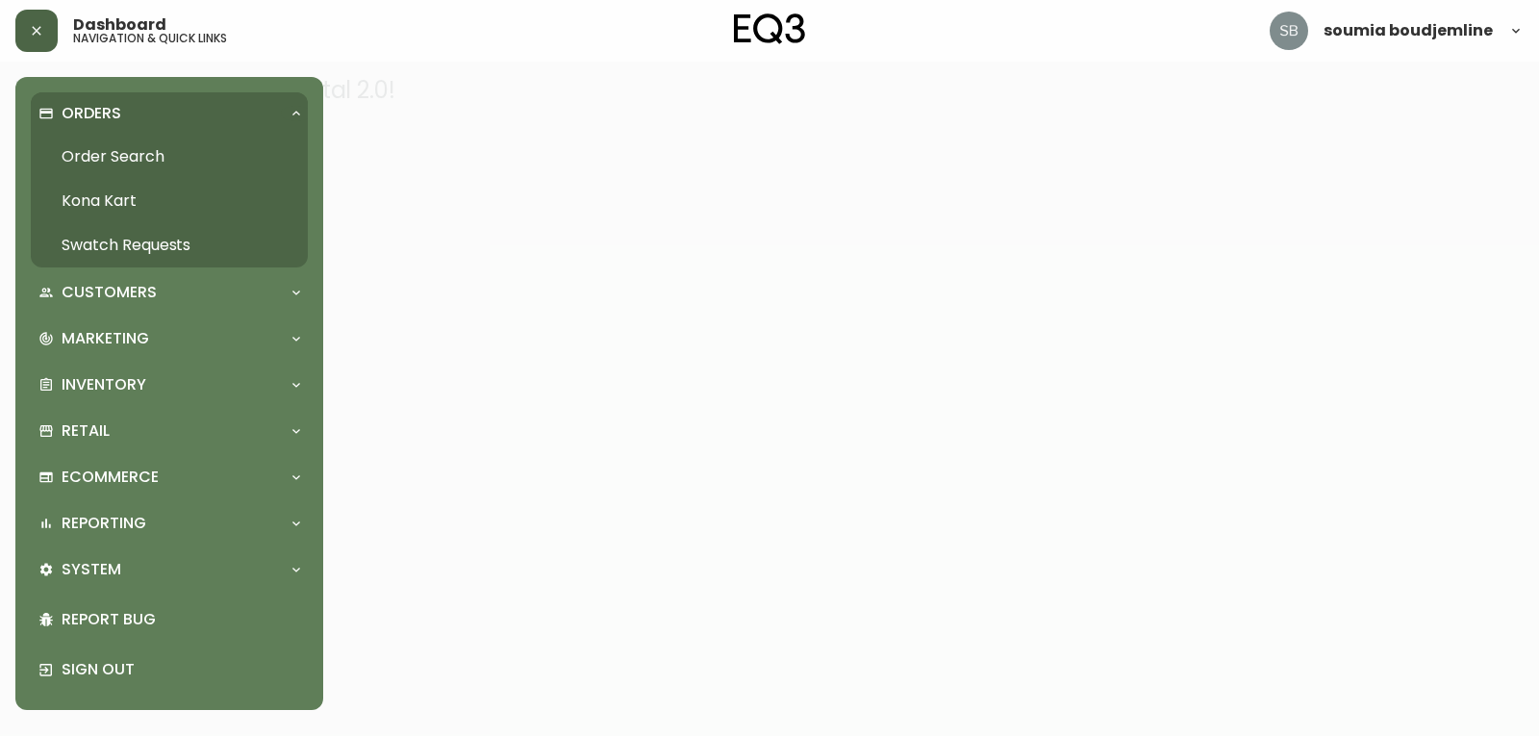 Image resolution: width=1539 pixels, height=736 pixels. Describe the element at coordinates (169, 385) in the screenshot. I see `div: Inventory` at that location.